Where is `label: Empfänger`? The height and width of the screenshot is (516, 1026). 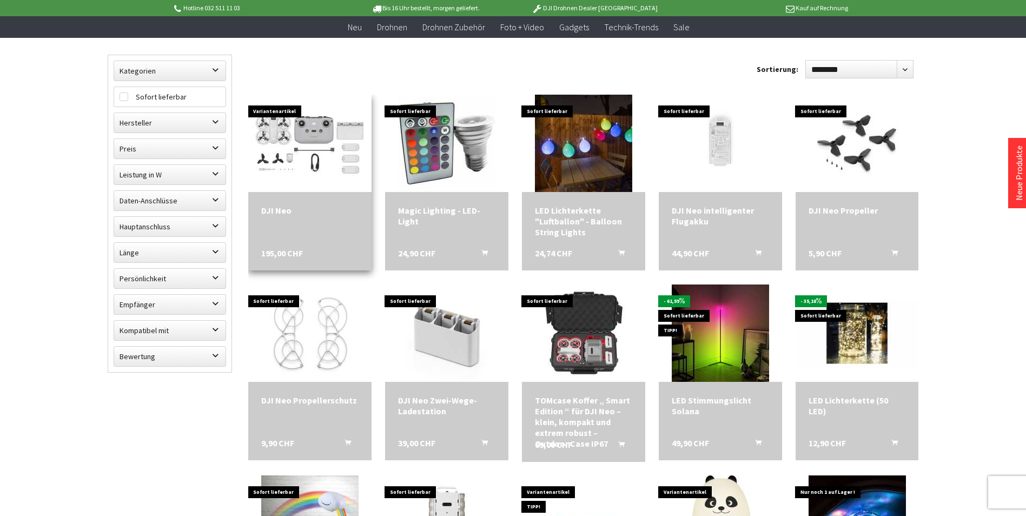
label: Empfänger is located at coordinates (170, 305).